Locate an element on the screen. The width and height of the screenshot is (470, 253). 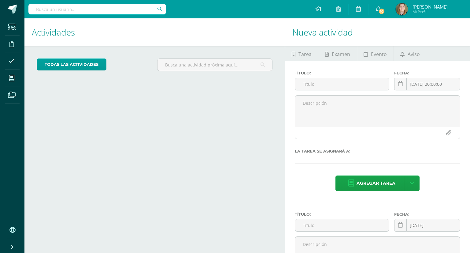
a: todas las Actividades is located at coordinates (72, 64).